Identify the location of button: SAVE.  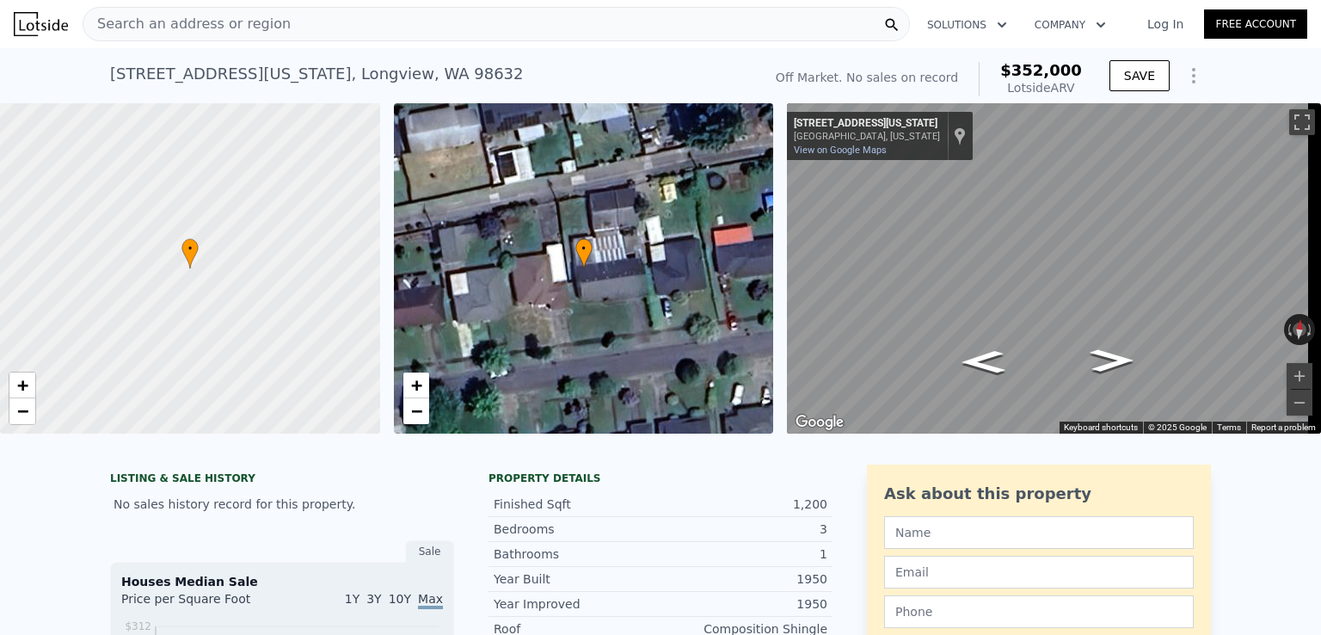
(1140, 76).